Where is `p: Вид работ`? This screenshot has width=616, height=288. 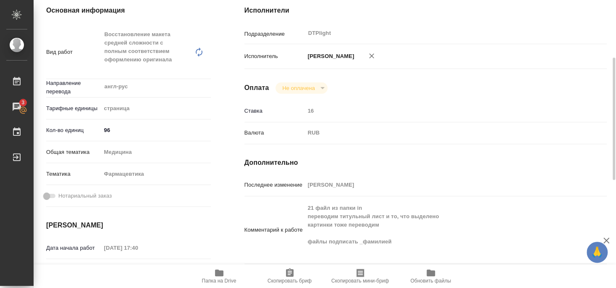 p: Вид работ is located at coordinates (73, 52).